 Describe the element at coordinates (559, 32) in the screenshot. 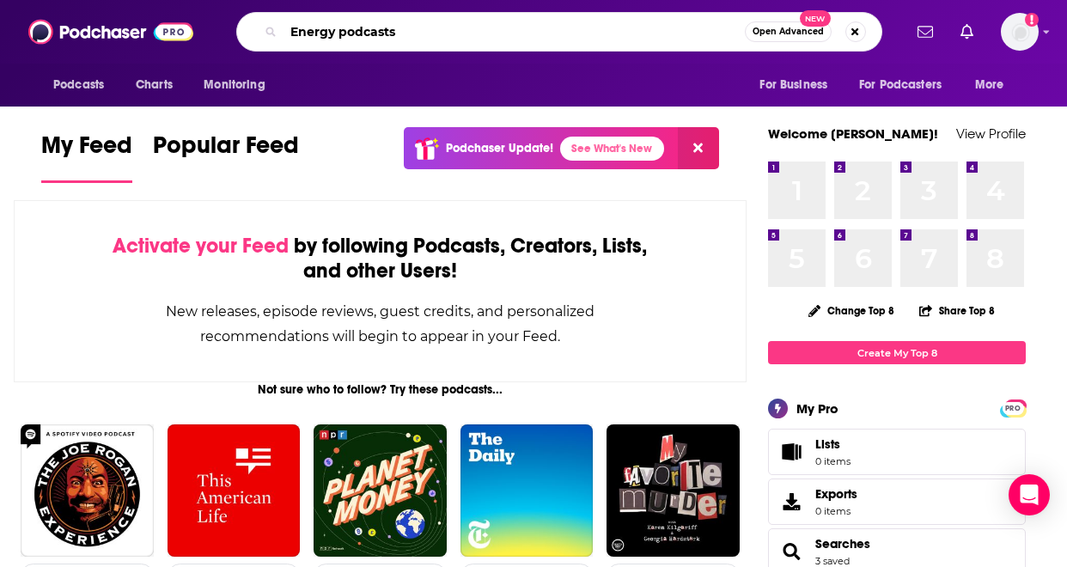

I see `div: Search podcasts, credits, & more...` at that location.